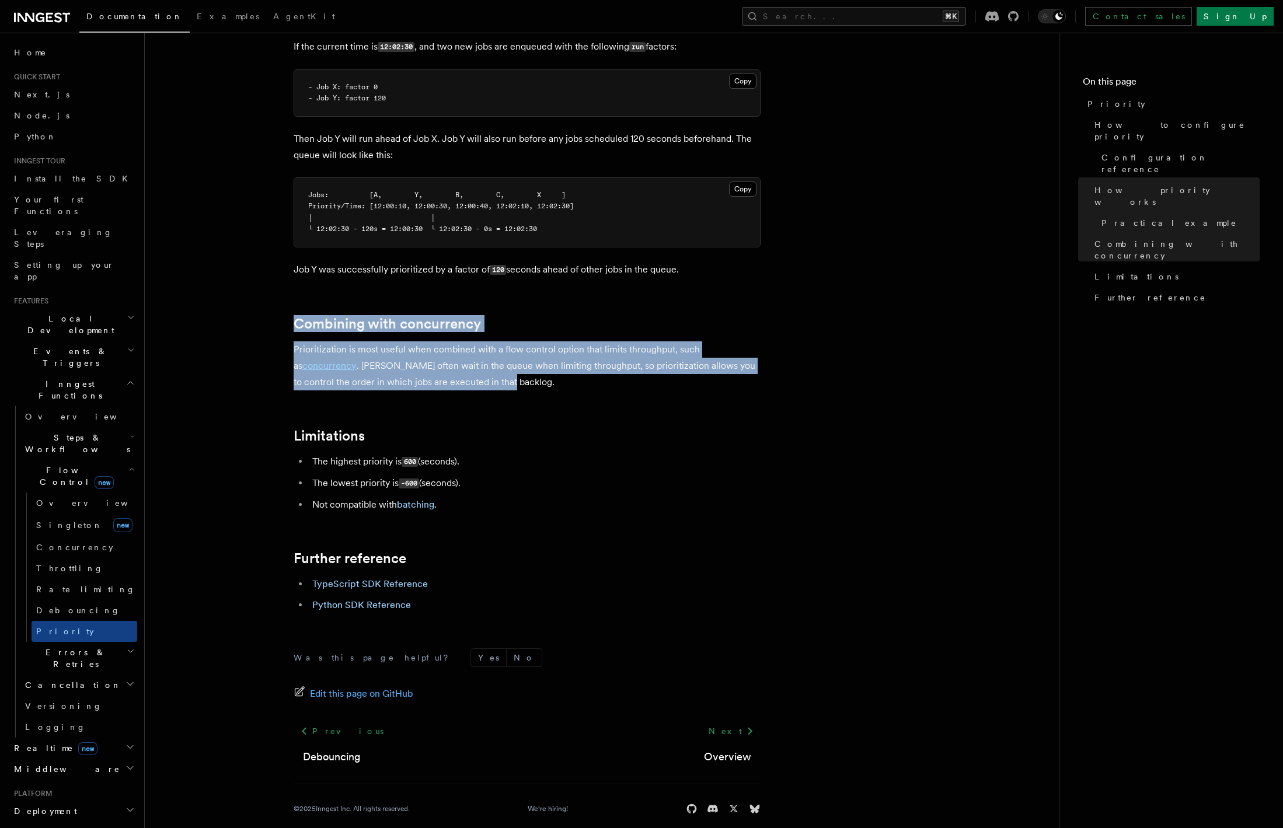  Describe the element at coordinates (351, 809) in the screenshot. I see `div: © 2025 Inngest Inc. All rights reserved.` at that location.